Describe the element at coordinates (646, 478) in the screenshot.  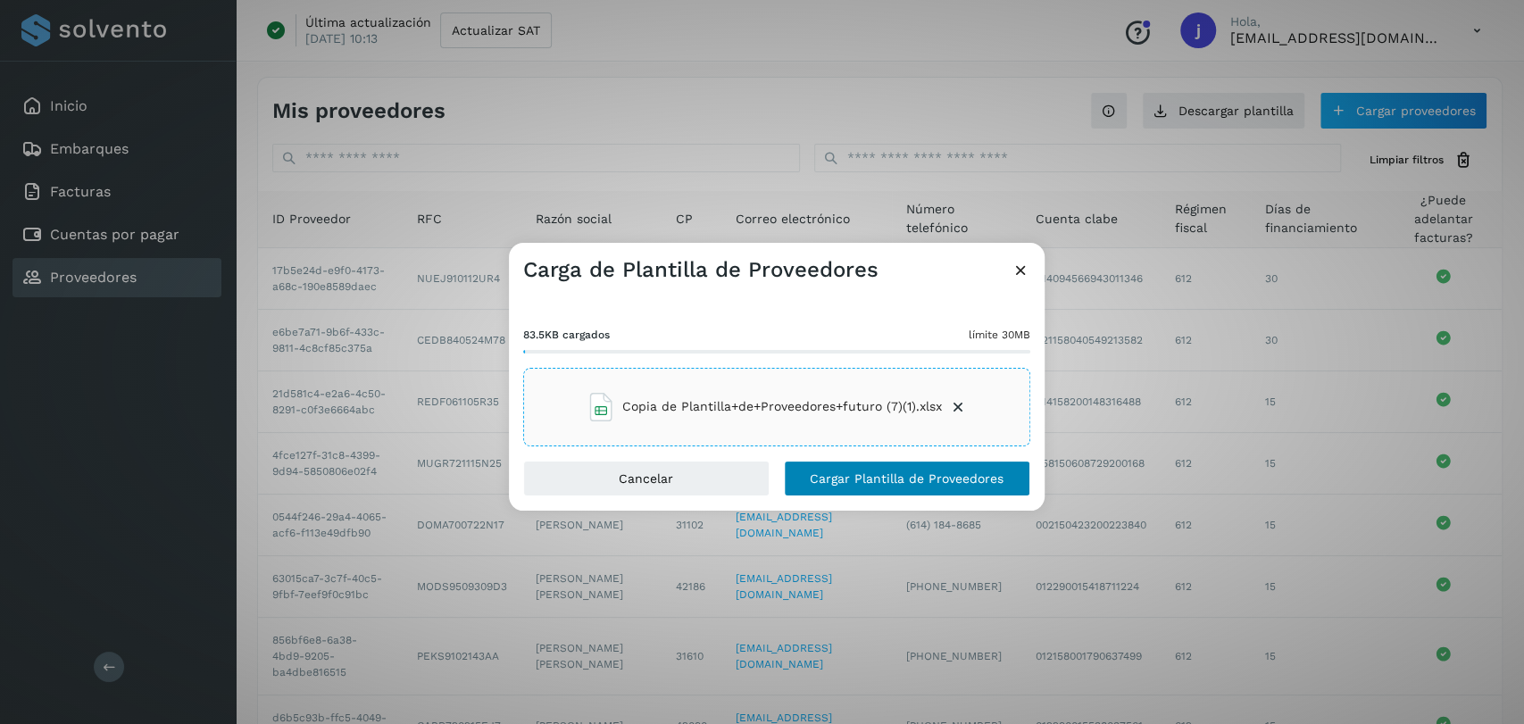
I see `button: Cancelar` at that location.